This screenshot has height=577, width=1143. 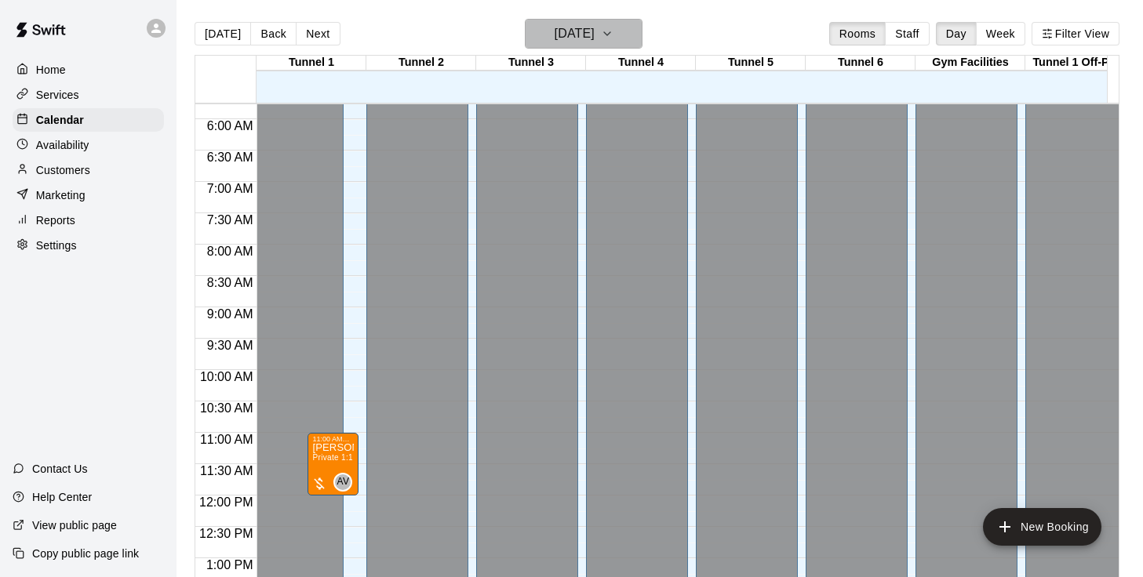 I want to click on p: Services, so click(x=57, y=95).